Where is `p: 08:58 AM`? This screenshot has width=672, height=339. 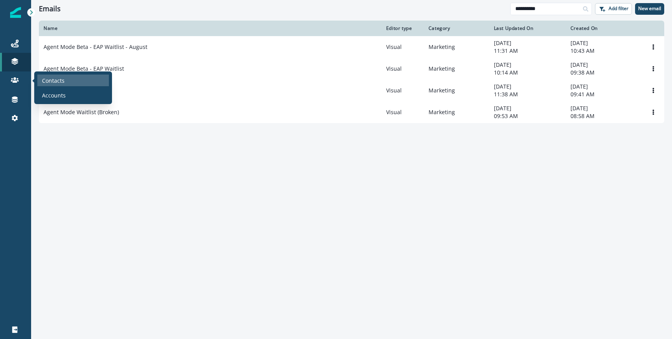 p: 08:58 AM is located at coordinates (604, 116).